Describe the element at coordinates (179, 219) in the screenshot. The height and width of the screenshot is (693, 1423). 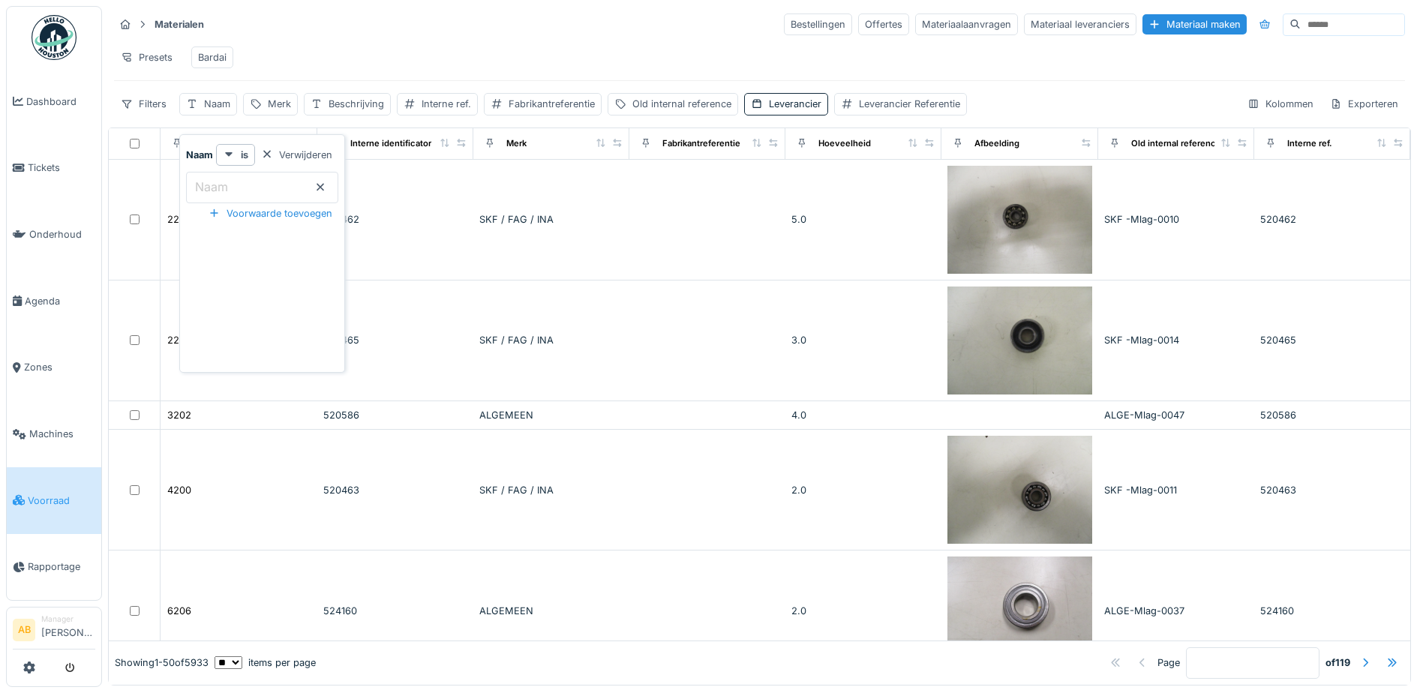
I see `div: 2200` at that location.